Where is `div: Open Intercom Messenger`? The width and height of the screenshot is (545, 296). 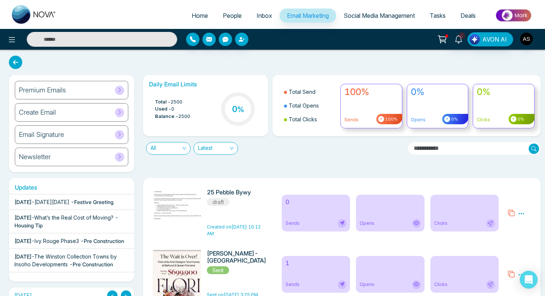
div: Open Intercom Messenger is located at coordinates (529, 280).